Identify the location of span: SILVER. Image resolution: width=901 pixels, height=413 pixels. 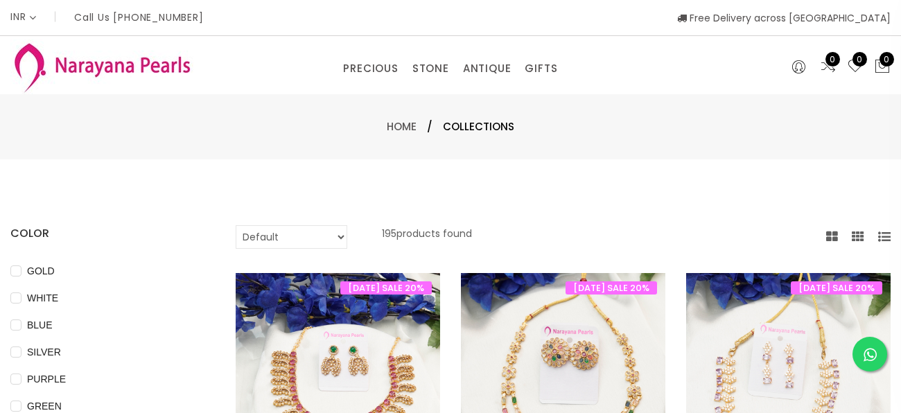
(44, 352).